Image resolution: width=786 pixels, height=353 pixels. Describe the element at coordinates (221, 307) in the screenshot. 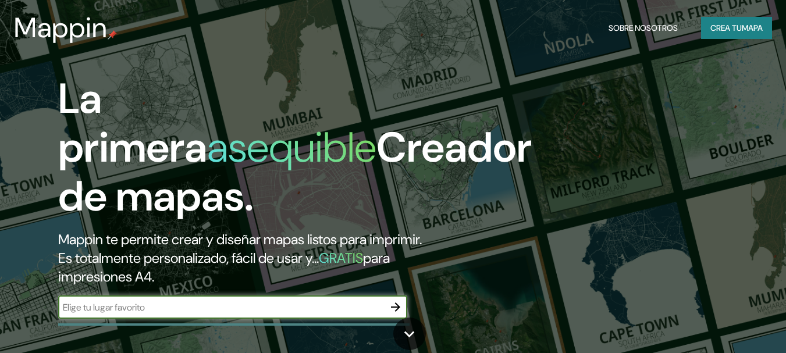

I see `input: Elige tu lugar favorito` at that location.